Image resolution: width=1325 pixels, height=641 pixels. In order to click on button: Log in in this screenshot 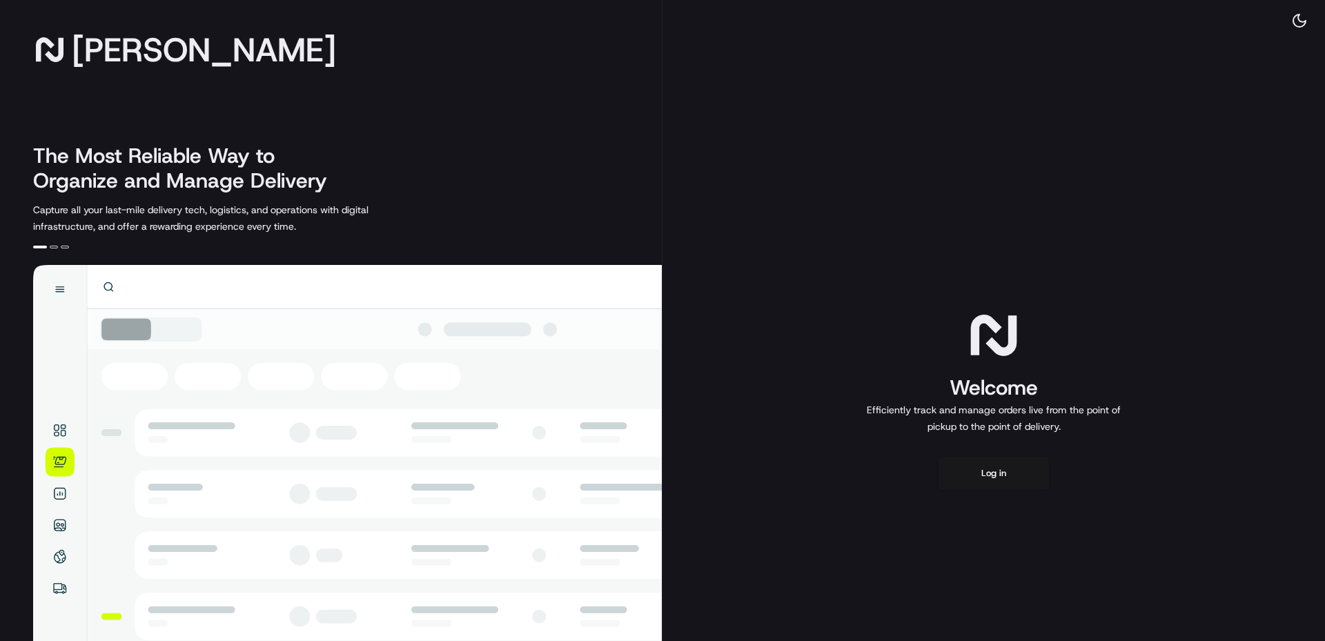, I will do `click(994, 474)`.